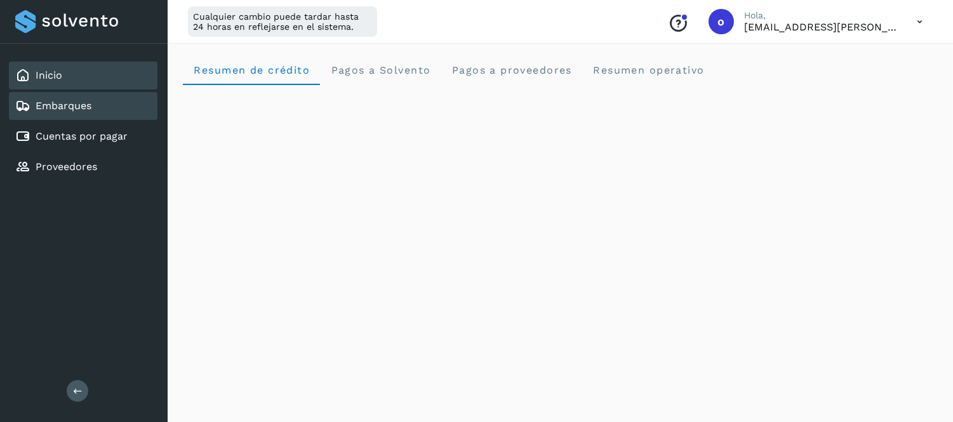 This screenshot has width=953, height=422. Describe the element at coordinates (83, 137) in the screenshot. I see `div: Cuentas por pagar` at that location.